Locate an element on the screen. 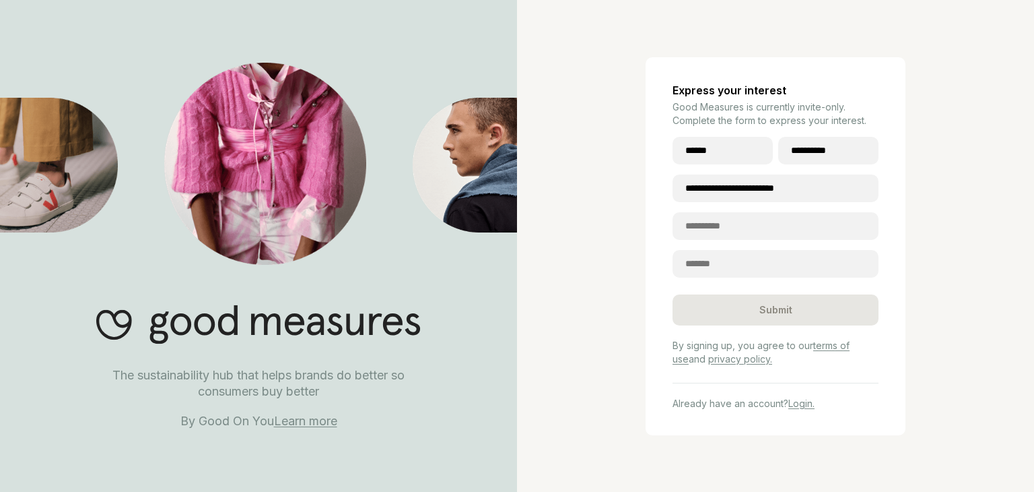  p: The sustainability hub that helps brands do better so consumers buy better is located at coordinates (259, 383).